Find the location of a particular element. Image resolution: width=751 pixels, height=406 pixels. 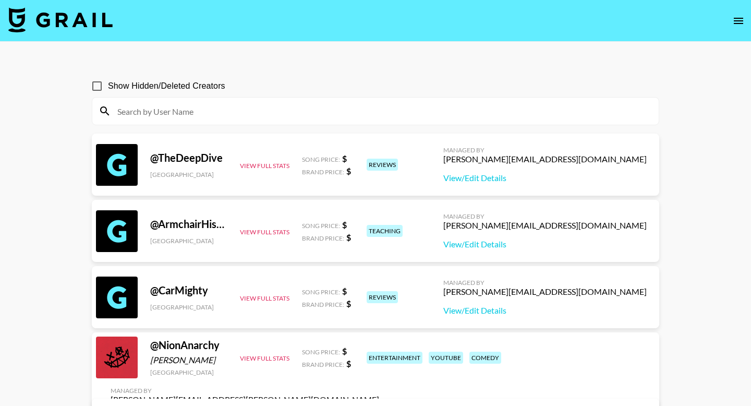

button: open drawer is located at coordinates (739, 21).